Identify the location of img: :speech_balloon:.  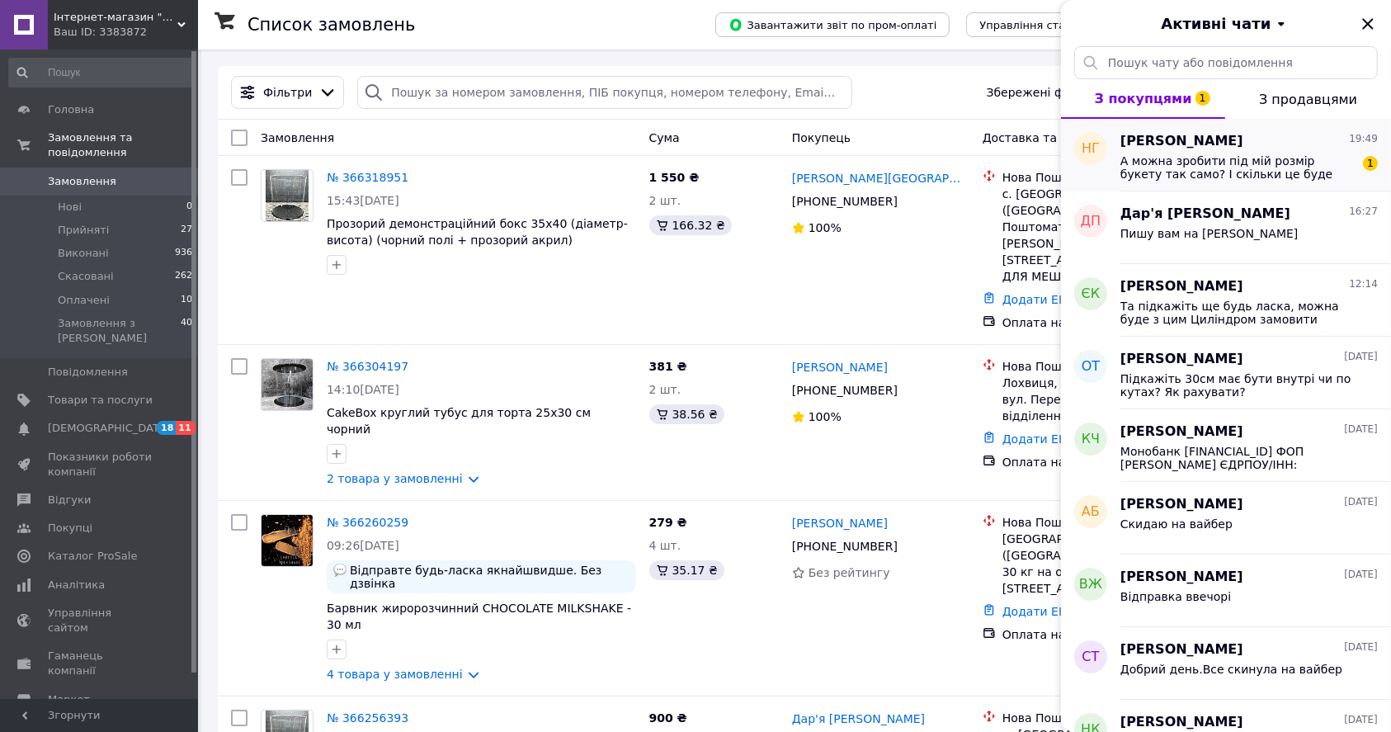
(340, 570).